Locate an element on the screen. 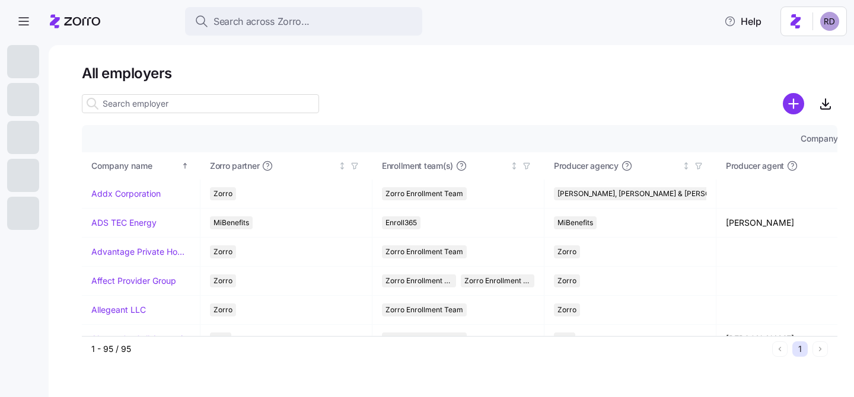 The image size is (854, 397). span: Enroll365 is located at coordinates (401, 223).